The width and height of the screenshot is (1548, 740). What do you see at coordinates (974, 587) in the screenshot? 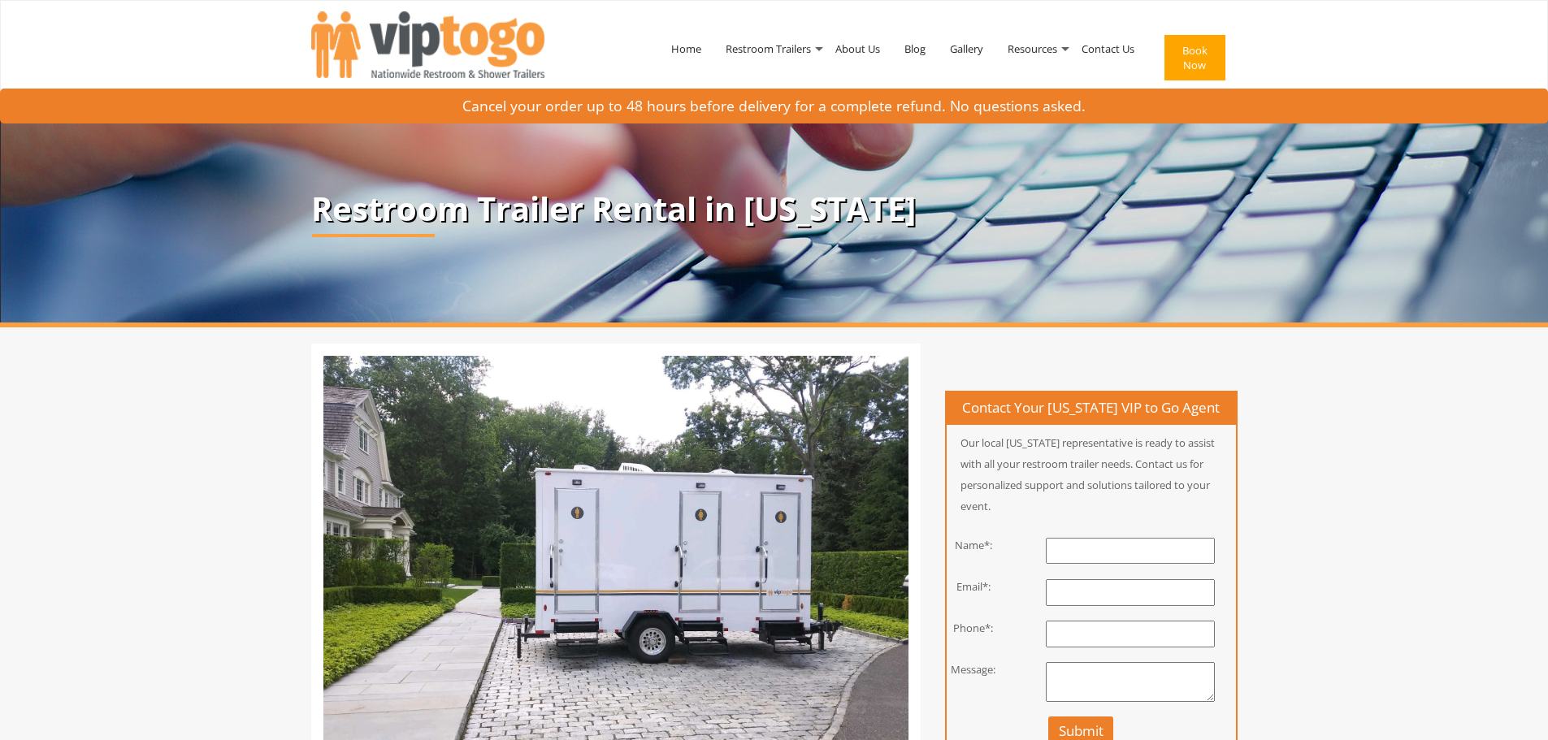
I see `div: Email*:` at bounding box center [974, 587].